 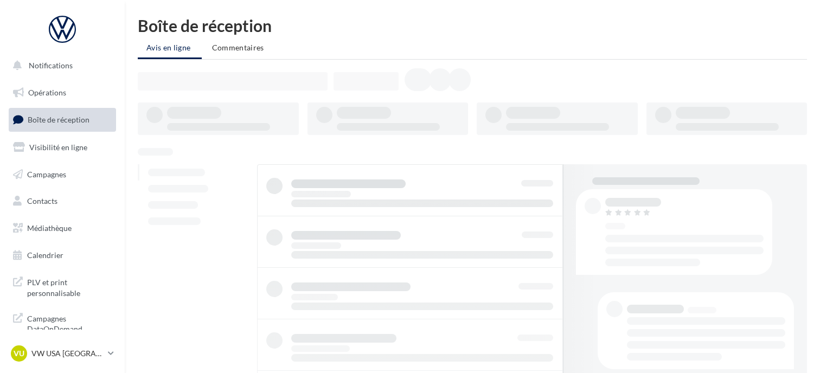 What do you see at coordinates (60, 66) in the screenshot?
I see `button: Notifications` at bounding box center [60, 66].